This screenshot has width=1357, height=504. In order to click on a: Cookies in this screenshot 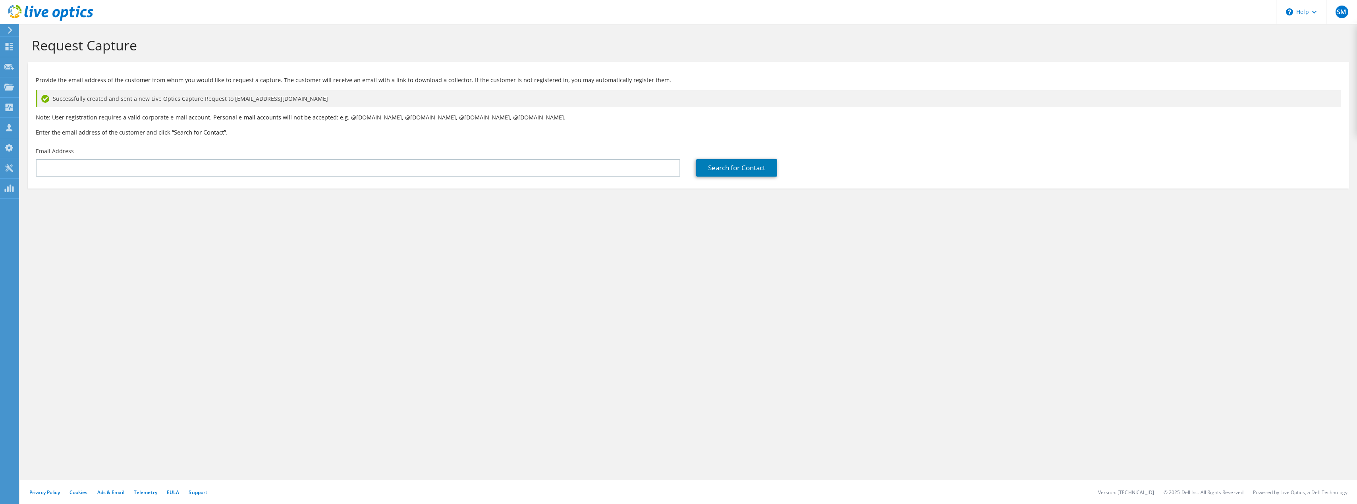, I will do `click(79, 492)`.